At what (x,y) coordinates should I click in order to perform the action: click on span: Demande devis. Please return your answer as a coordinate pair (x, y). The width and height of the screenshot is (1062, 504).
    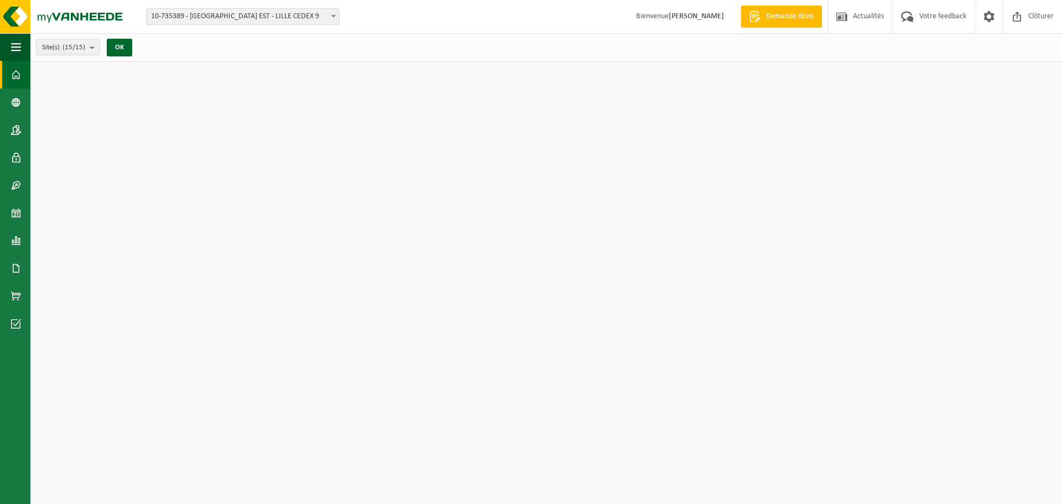
    Looking at the image, I should click on (790, 17).